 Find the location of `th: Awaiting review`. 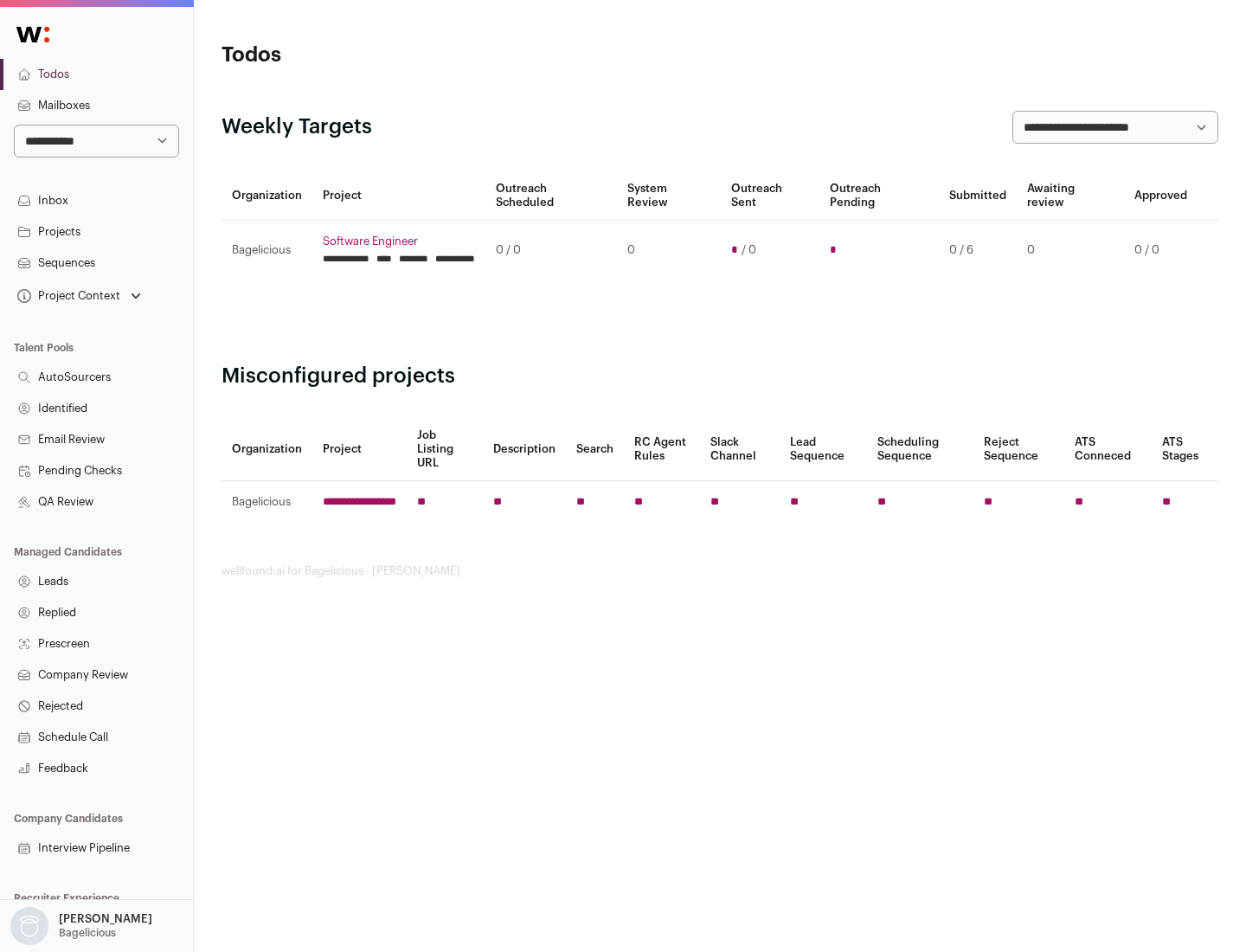

th: Awaiting review is located at coordinates (1070, 196).